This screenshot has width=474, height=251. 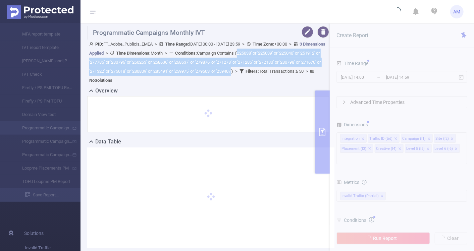 I want to click on i: icon: user, so click(x=92, y=44).